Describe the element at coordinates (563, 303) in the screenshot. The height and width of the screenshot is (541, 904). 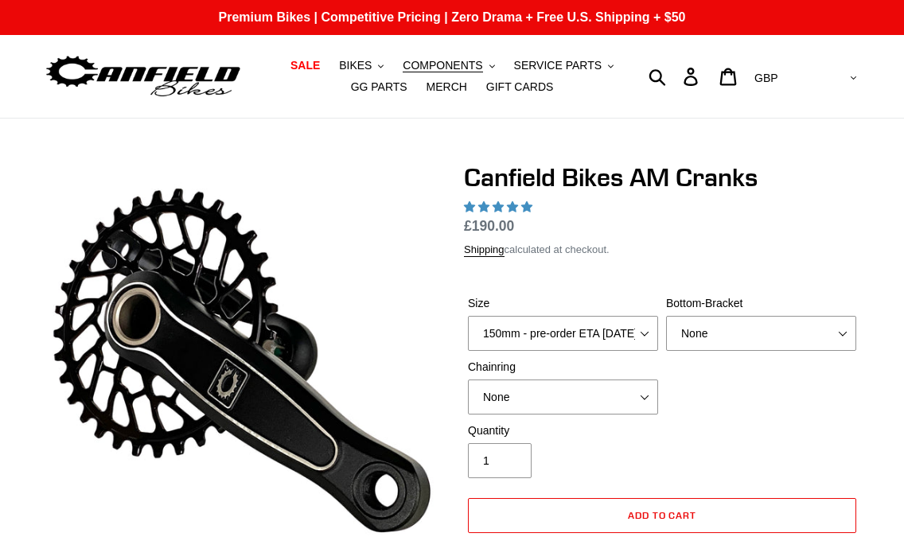
I see `label: Size` at that location.